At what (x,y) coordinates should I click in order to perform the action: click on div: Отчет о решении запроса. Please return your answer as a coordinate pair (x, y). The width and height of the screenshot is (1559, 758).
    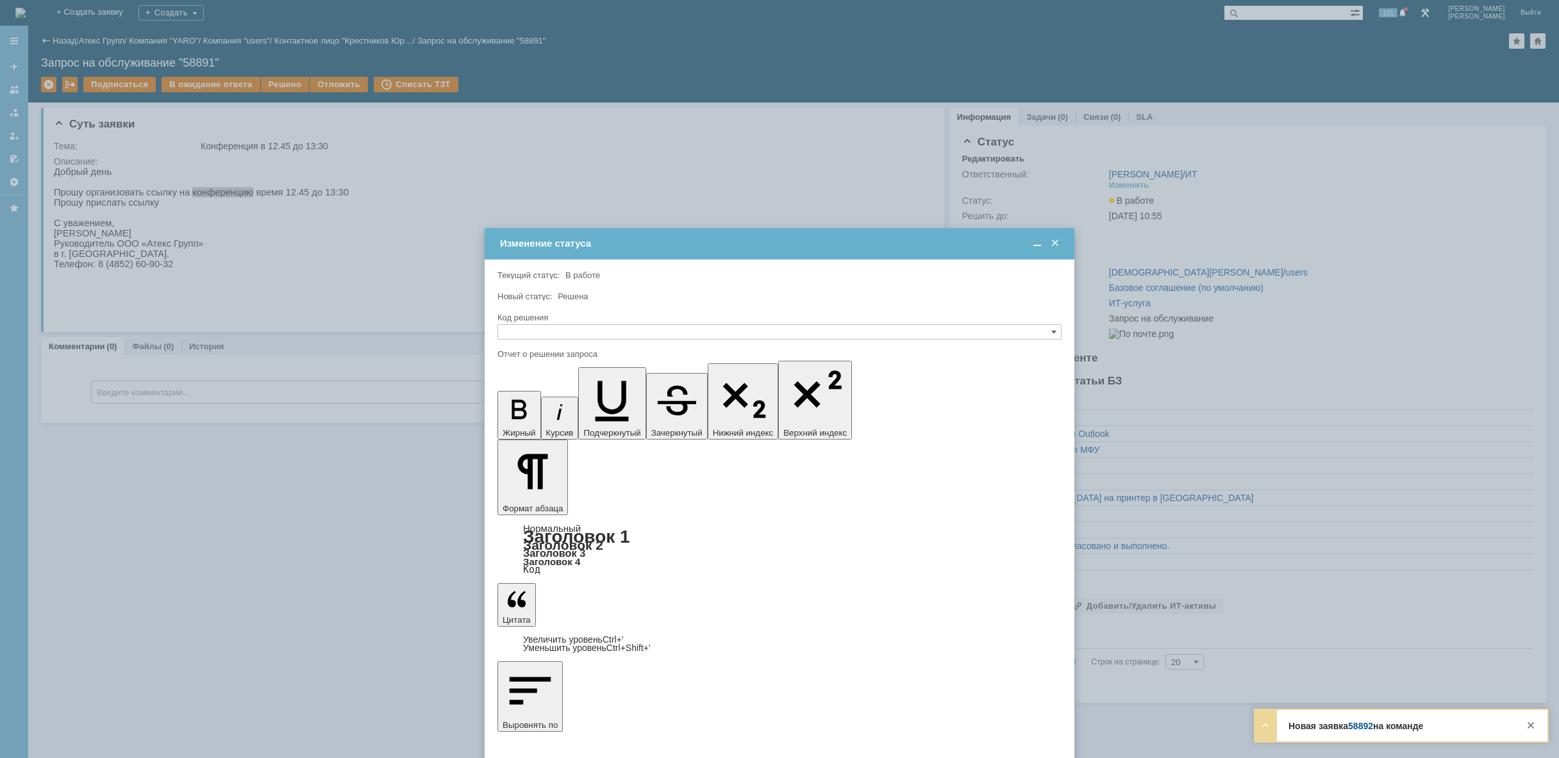
    Looking at the image, I should click on (778, 354).